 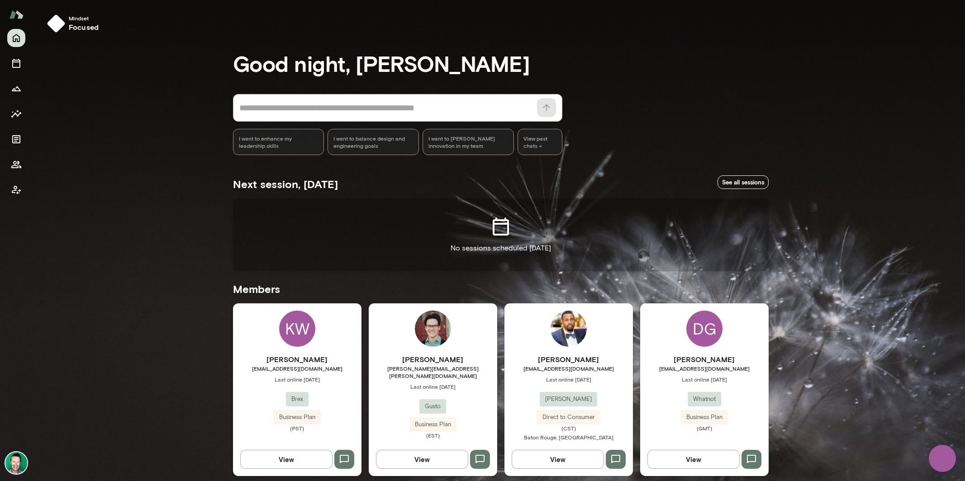 I want to click on span: Direct to Consumer, so click(x=568, y=417).